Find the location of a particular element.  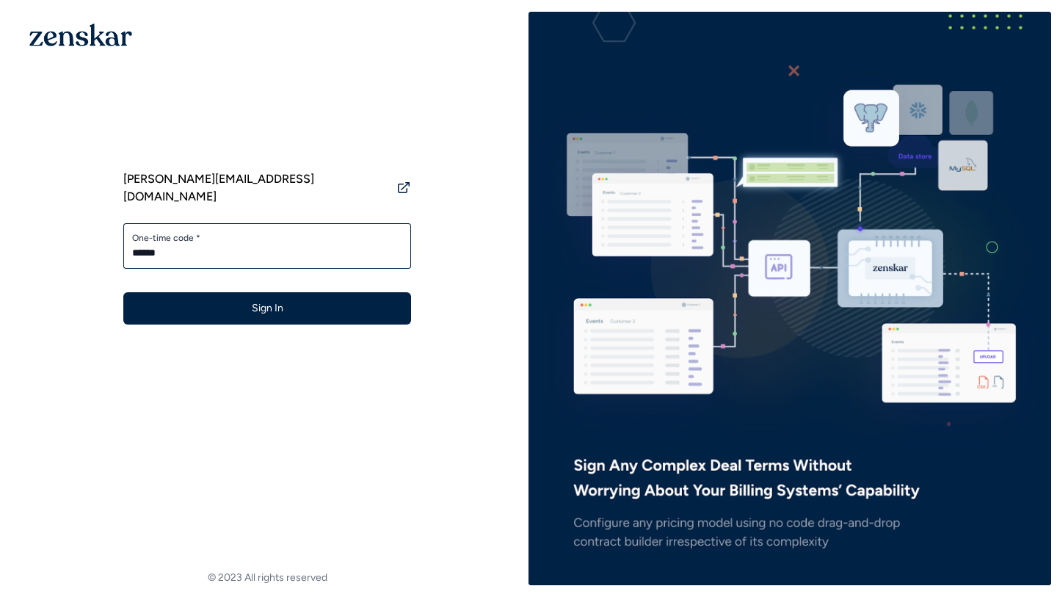

button: Sign In is located at coordinates (267, 308).